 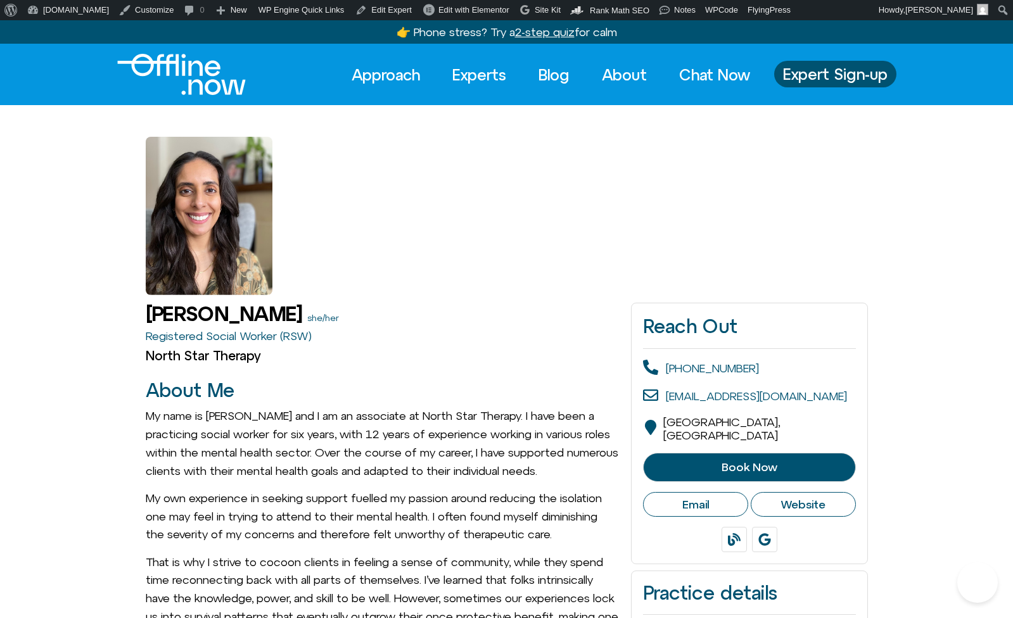 What do you see at coordinates (545, 32) in the screenshot?
I see `u: 2-step quiz` at bounding box center [545, 32].